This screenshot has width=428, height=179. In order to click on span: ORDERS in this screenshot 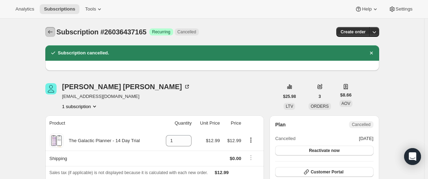, I will do `click(319, 106)`.